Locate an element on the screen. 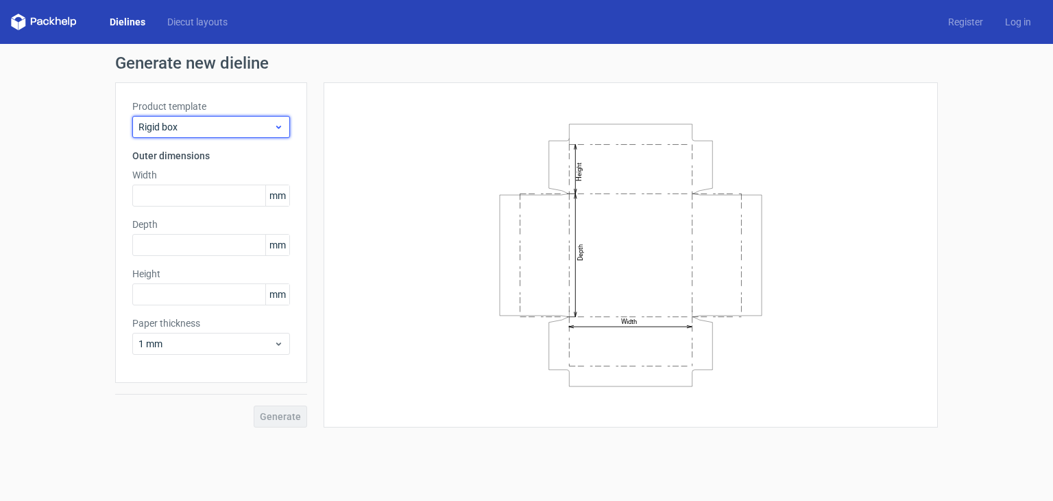 This screenshot has height=501, width=1053. label: Depth is located at coordinates (211, 224).